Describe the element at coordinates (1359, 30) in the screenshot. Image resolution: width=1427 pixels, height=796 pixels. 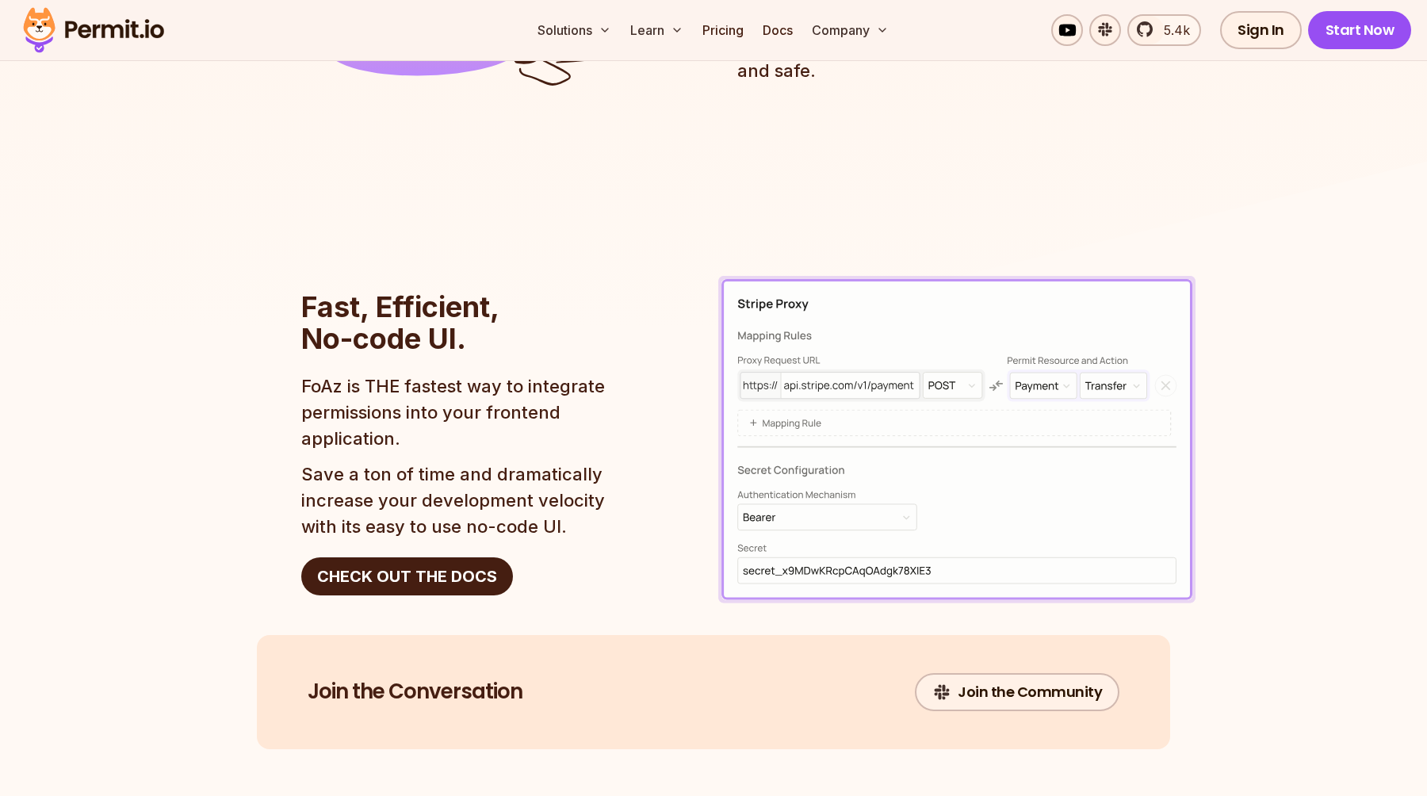
I see `a: Start Now` at that location.